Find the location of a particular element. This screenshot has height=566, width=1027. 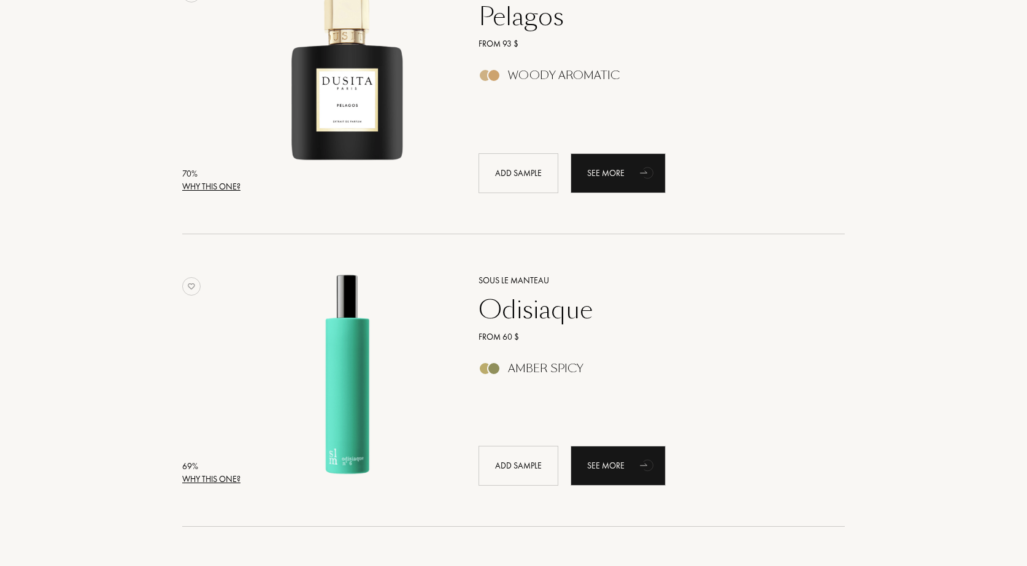

a: Pelagos is located at coordinates (648, 17).